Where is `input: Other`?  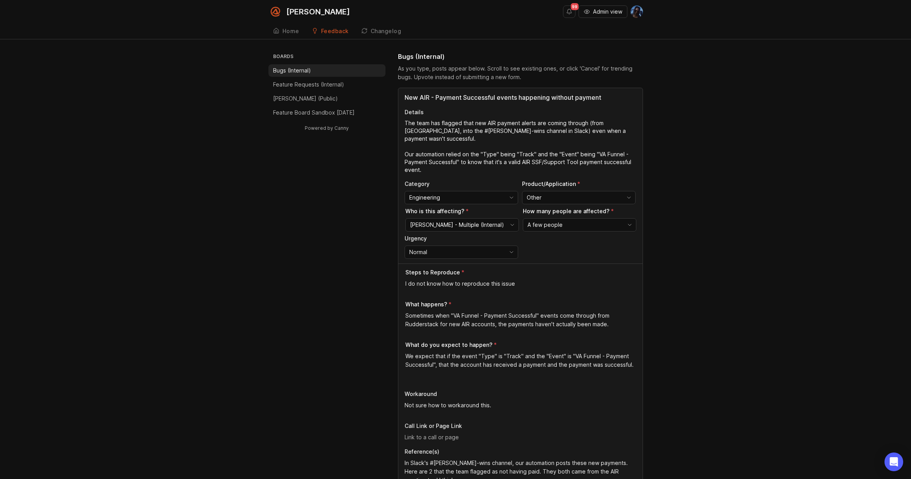
input: Other is located at coordinates (574, 198).